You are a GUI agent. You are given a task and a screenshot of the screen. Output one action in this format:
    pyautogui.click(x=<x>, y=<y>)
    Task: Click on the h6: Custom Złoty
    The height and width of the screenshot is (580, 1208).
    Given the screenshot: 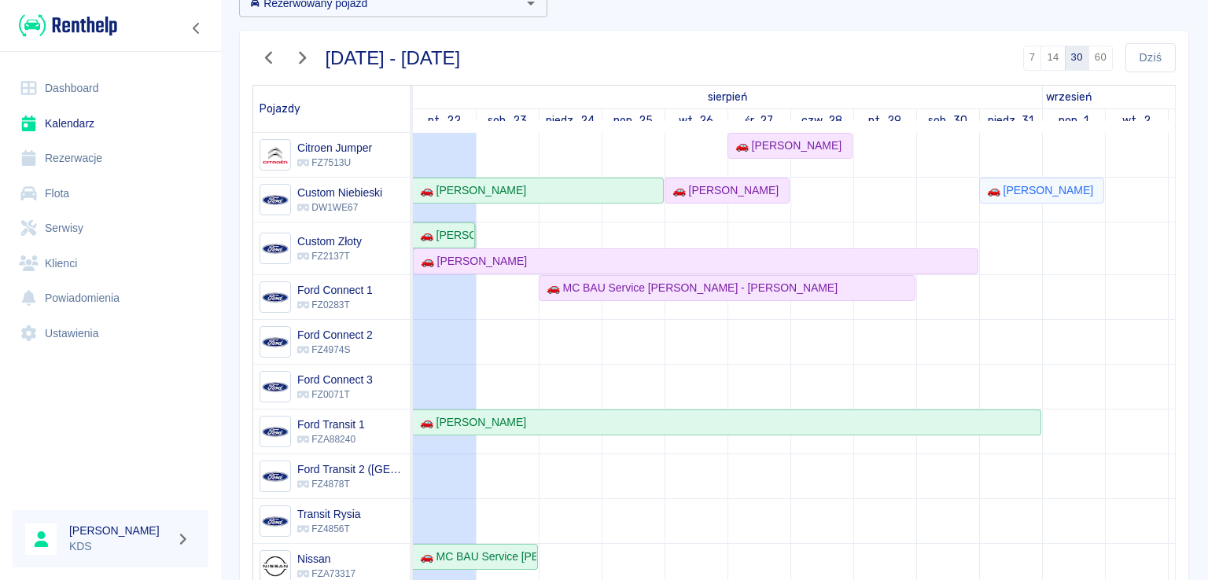 What is the action you would take?
    pyautogui.click(x=330, y=241)
    